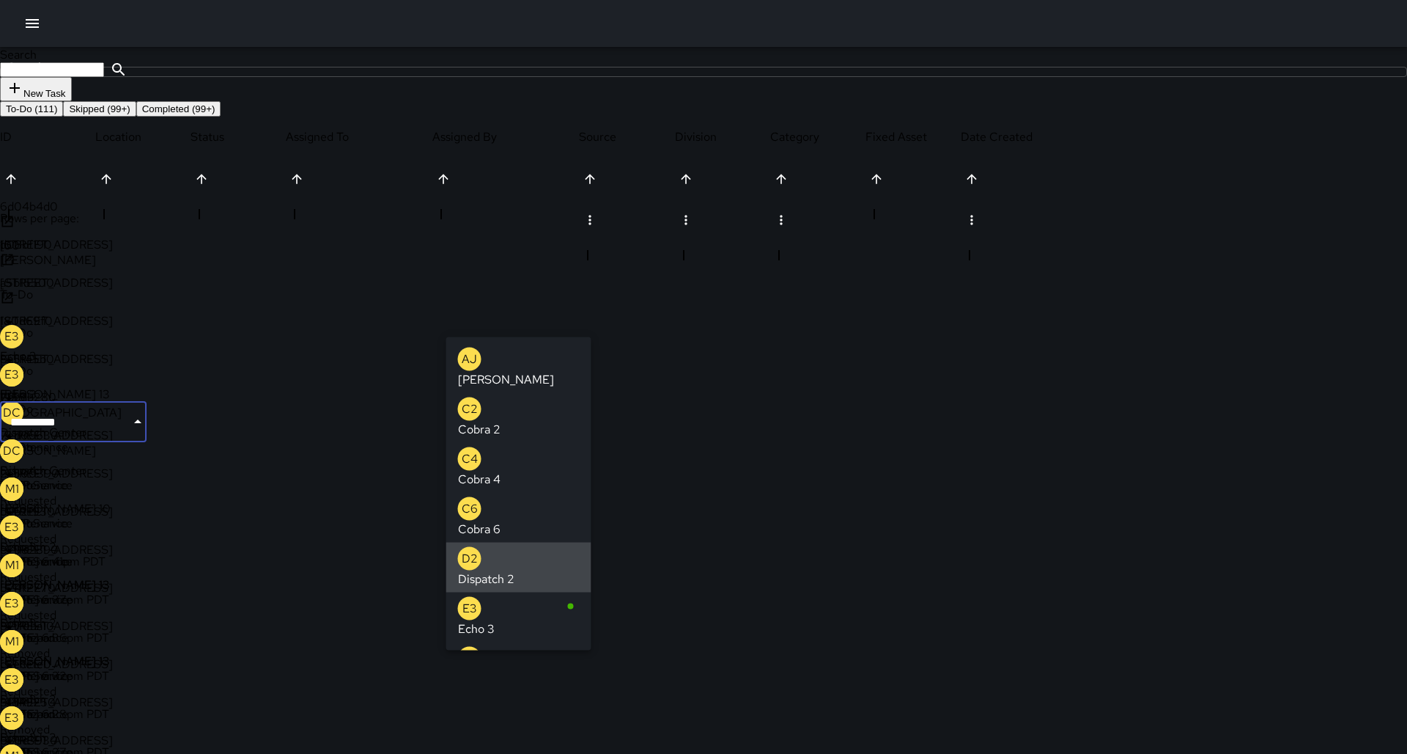 The image size is (1407, 754). Describe the element at coordinates (470, 459) in the screenshot. I see `p: C4` at that location.